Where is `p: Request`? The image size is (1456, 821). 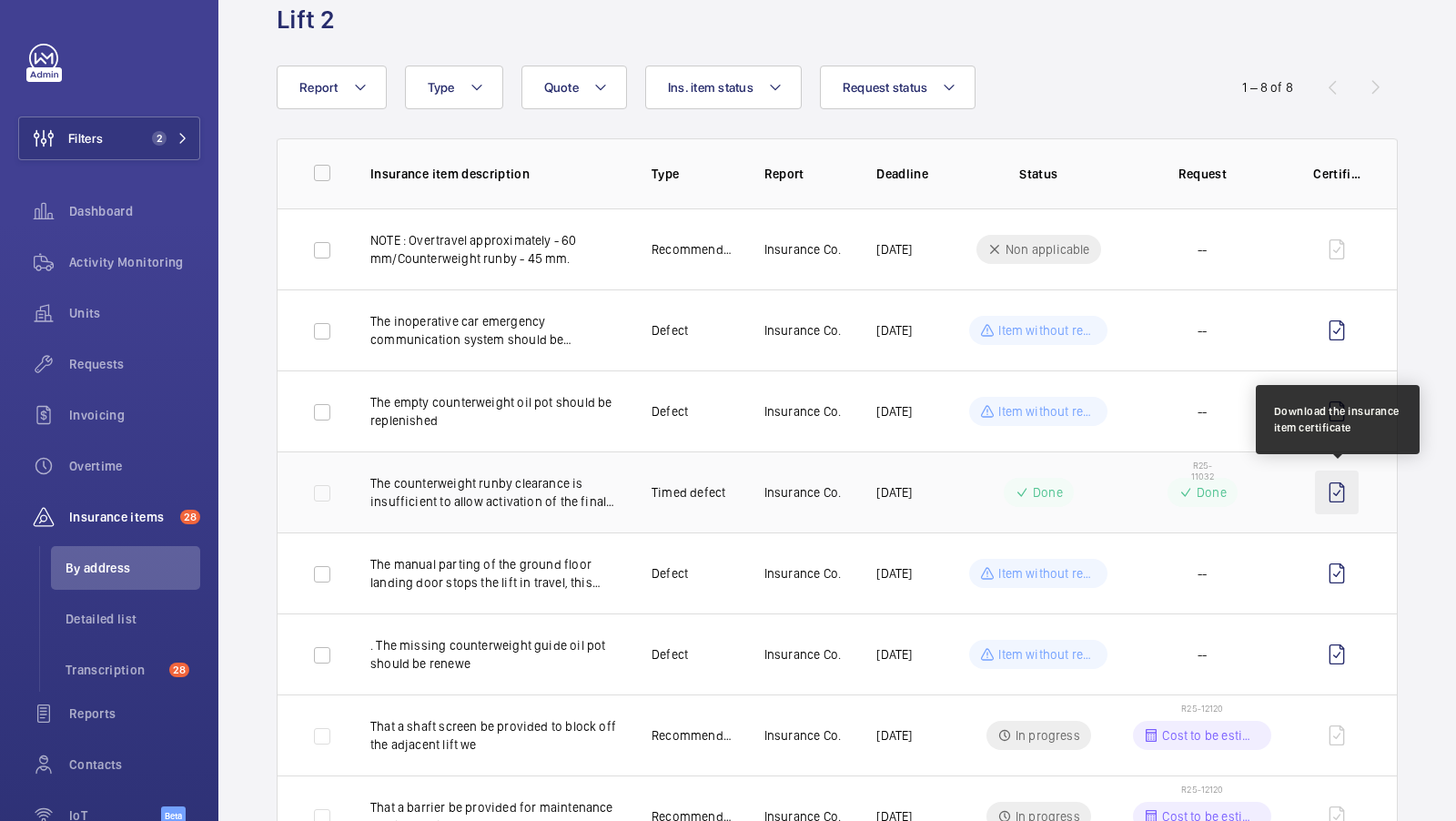
p: Request is located at coordinates (1202, 174).